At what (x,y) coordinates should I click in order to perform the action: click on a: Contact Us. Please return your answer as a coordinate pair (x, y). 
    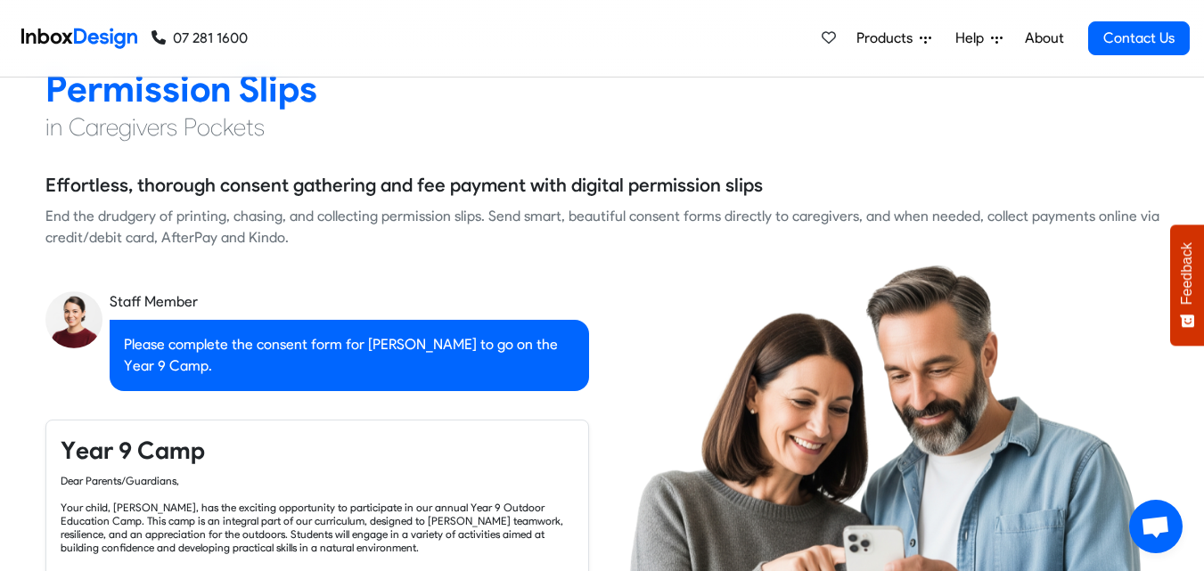
    Looking at the image, I should click on (1139, 38).